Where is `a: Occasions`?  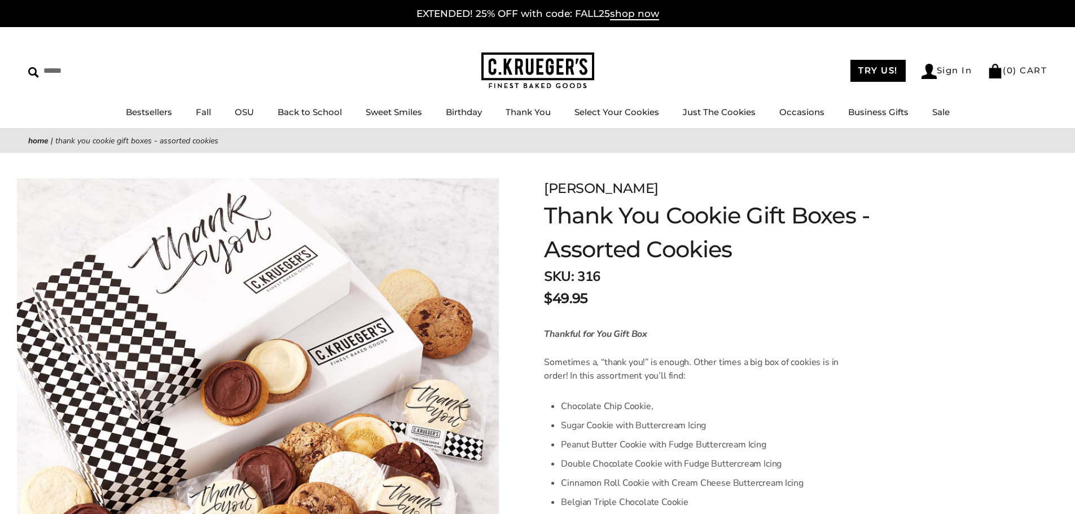
a: Occasions is located at coordinates (802, 112).